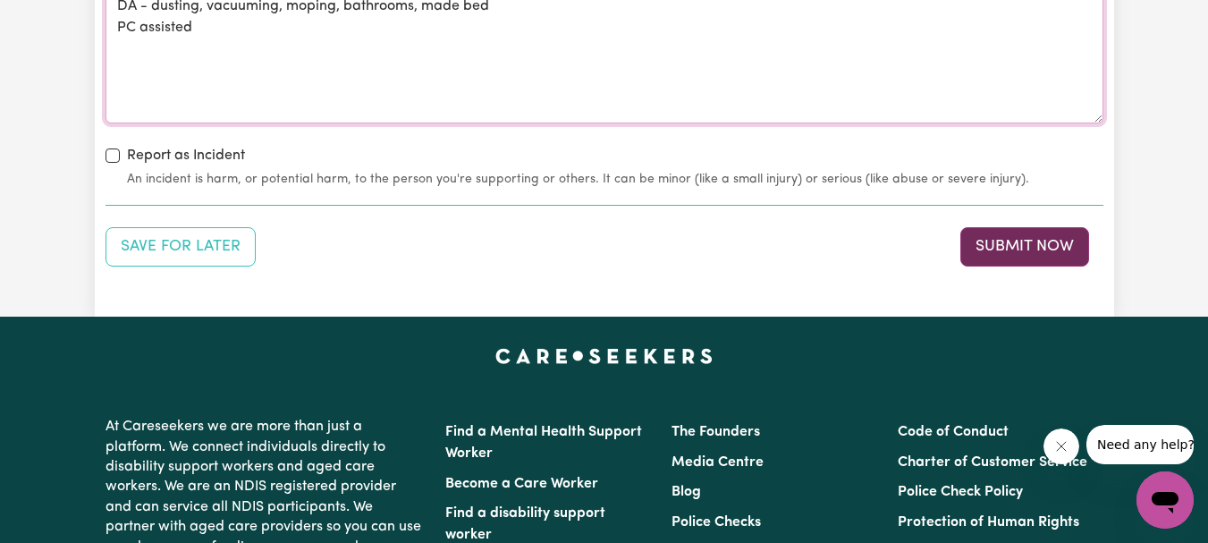  What do you see at coordinates (992, 462) in the screenshot?
I see `a: Charter of Customer Service` at bounding box center [992, 462].